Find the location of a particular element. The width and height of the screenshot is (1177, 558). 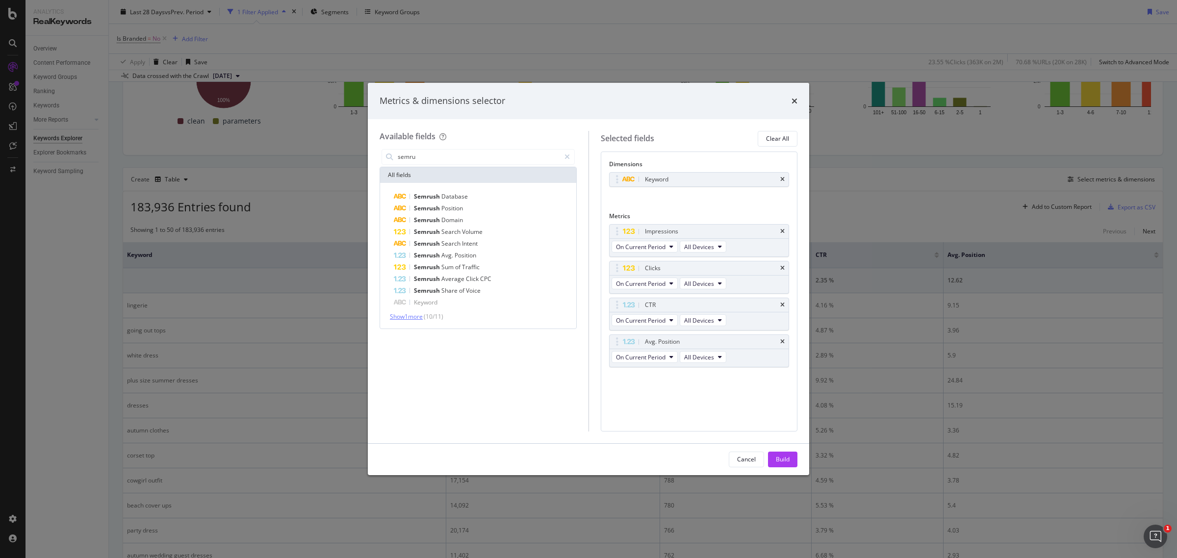

span: Domain is located at coordinates (452, 220).